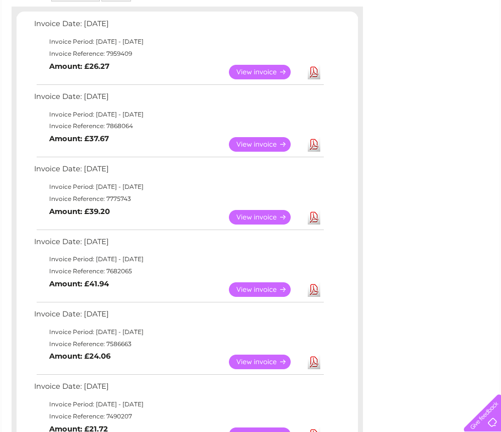 Image resolution: width=501 pixels, height=432 pixels. Describe the element at coordinates (79, 139) in the screenshot. I see `b: Amount: £37.67` at that location.